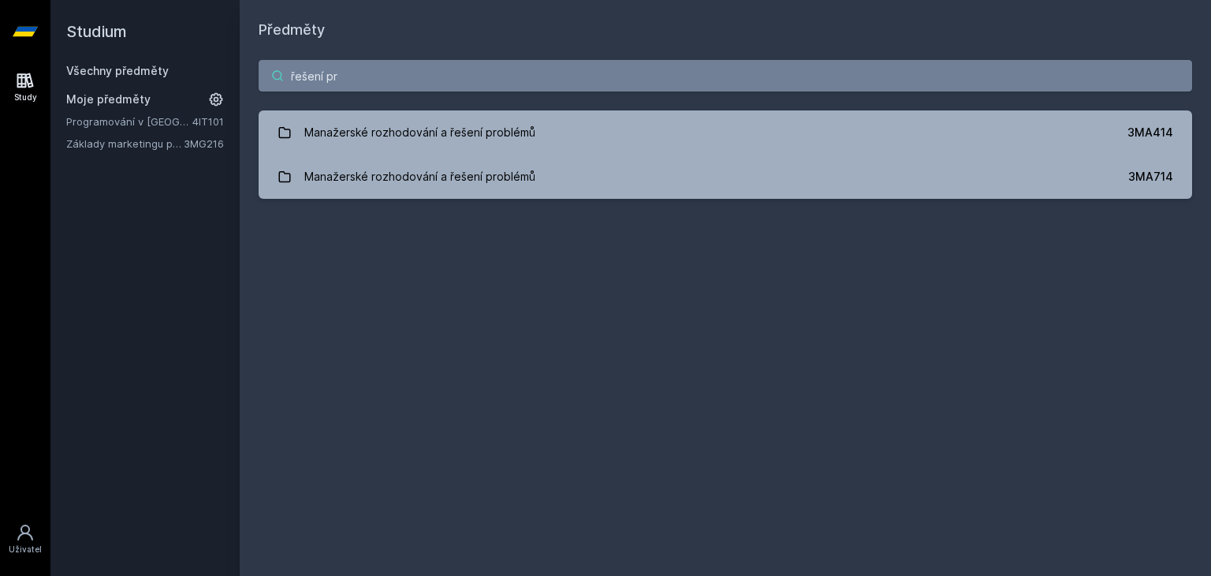 The width and height of the screenshot is (1211, 576). What do you see at coordinates (118, 70) in the screenshot?
I see `a: Všechny předměty` at bounding box center [118, 70].